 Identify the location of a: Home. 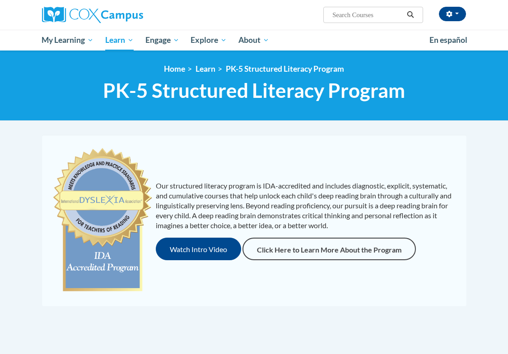
(174, 69).